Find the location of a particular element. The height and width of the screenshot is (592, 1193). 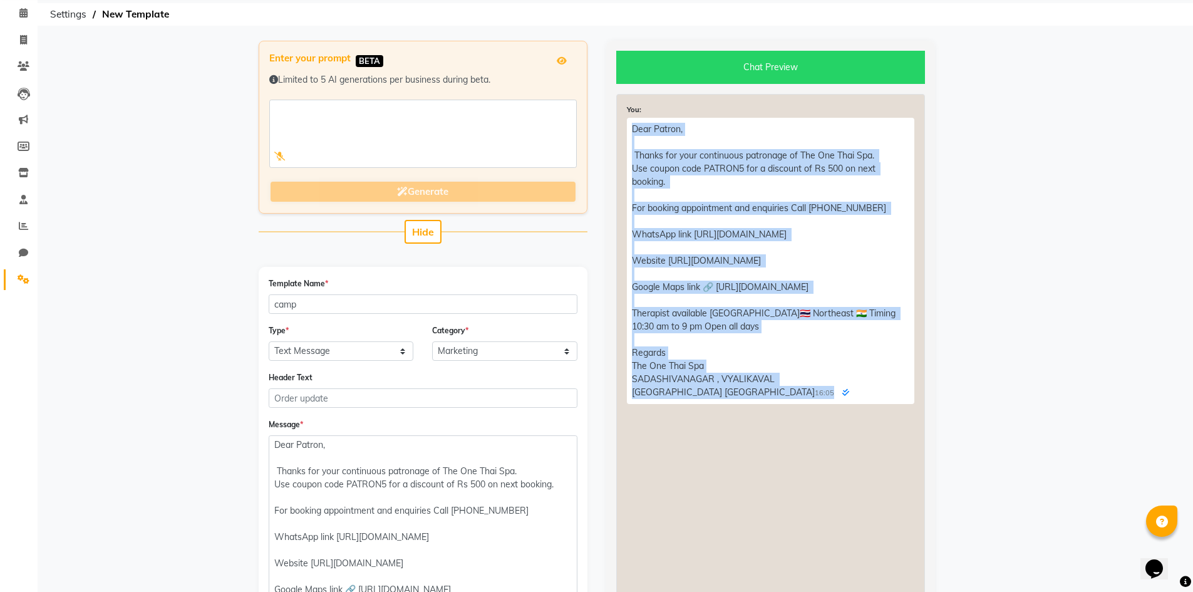

label: Message is located at coordinates (285, 424).